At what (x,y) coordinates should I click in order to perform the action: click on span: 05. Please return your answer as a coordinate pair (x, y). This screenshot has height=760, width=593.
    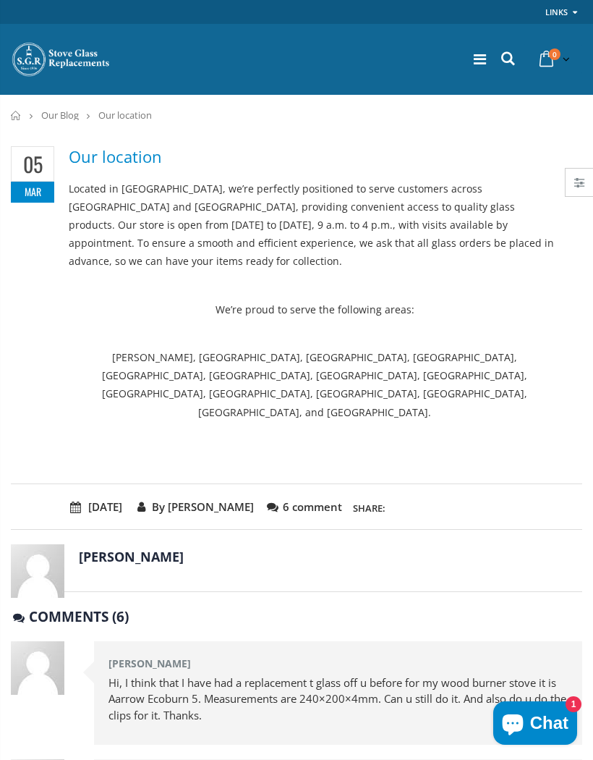
    Looking at the image, I should click on (33, 164).